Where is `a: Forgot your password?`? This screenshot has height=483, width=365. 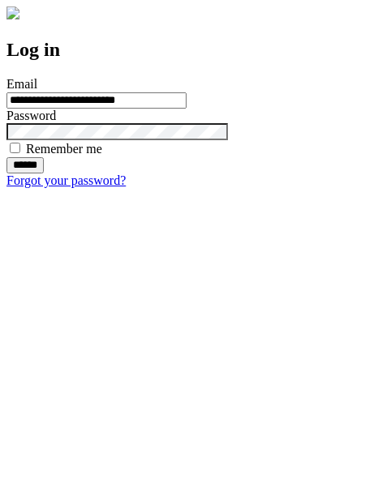
a: Forgot your password? is located at coordinates (66, 180).